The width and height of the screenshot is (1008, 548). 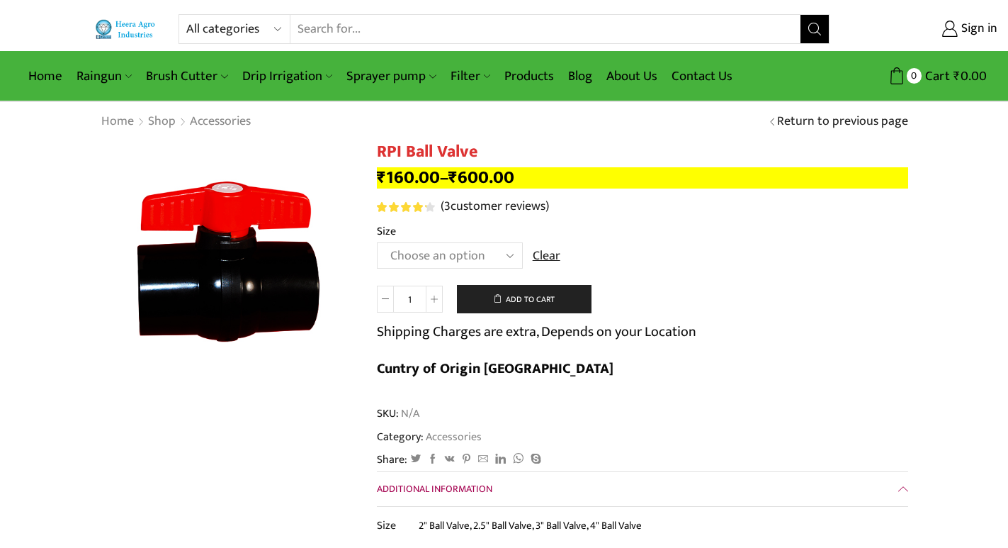 I want to click on a: Blog, so click(x=580, y=76).